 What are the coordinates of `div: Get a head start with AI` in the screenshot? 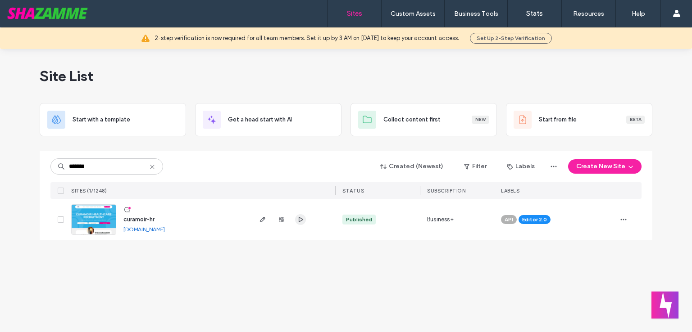 It's located at (268, 120).